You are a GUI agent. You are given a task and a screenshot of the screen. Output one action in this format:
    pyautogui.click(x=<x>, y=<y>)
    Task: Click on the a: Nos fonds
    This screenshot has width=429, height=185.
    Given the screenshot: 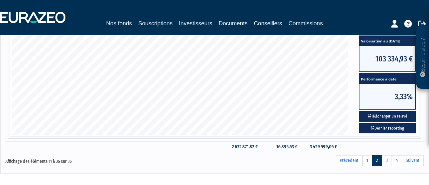 What is the action you would take?
    pyautogui.click(x=119, y=23)
    